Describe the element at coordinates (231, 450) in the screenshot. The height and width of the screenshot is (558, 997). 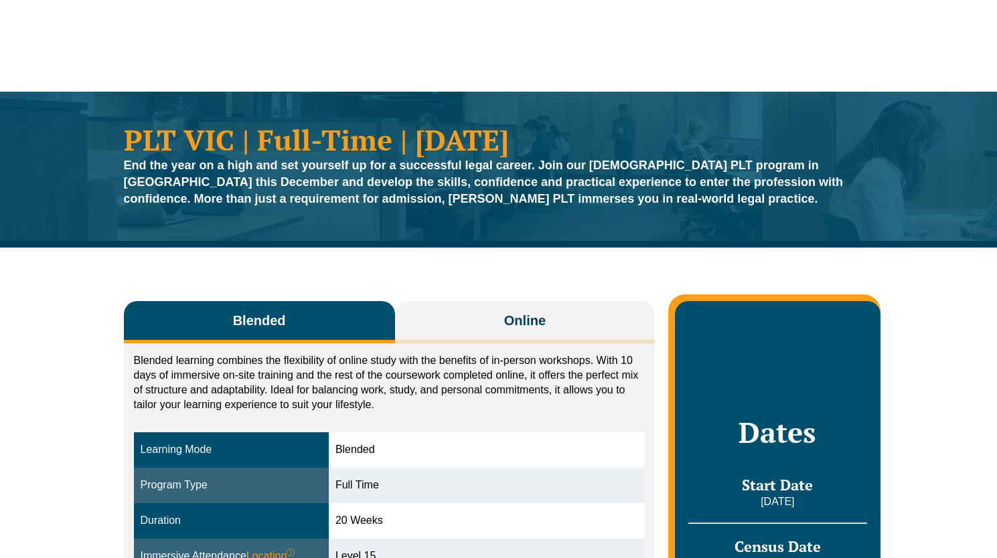
I see `div: Learning Mode` at that location.